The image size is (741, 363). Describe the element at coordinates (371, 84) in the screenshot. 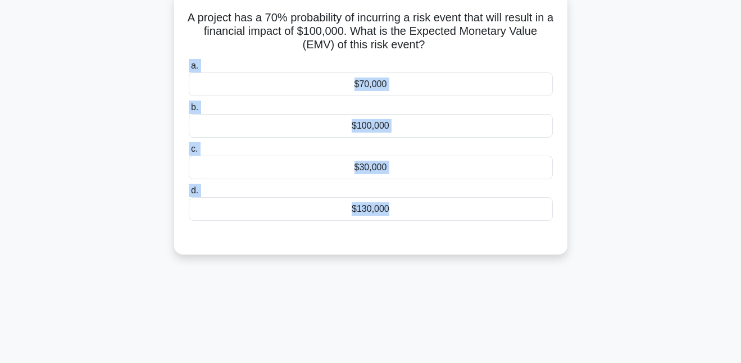

I see `div: $70,000` at that location.